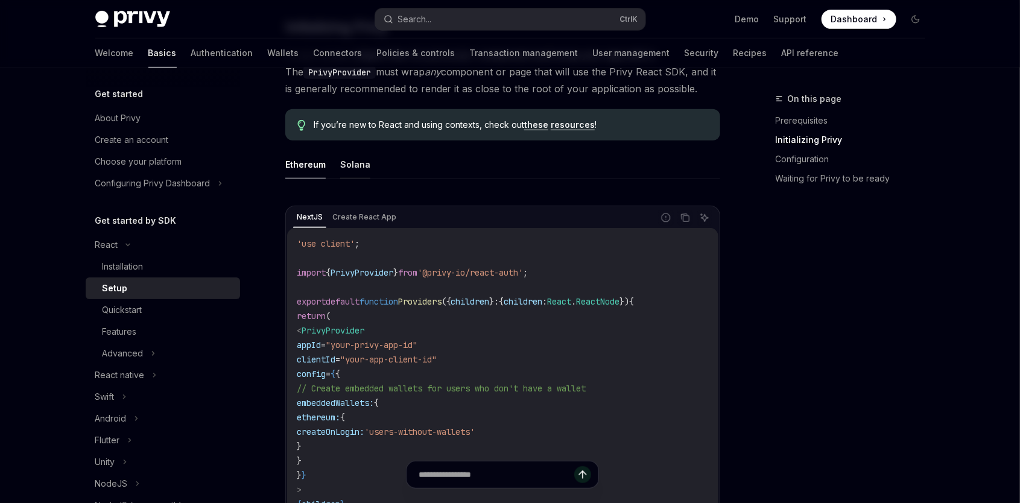 Image resolution: width=1020 pixels, height=503 pixels. What do you see at coordinates (582, 475) in the screenshot?
I see `button: Send message` at bounding box center [582, 475].